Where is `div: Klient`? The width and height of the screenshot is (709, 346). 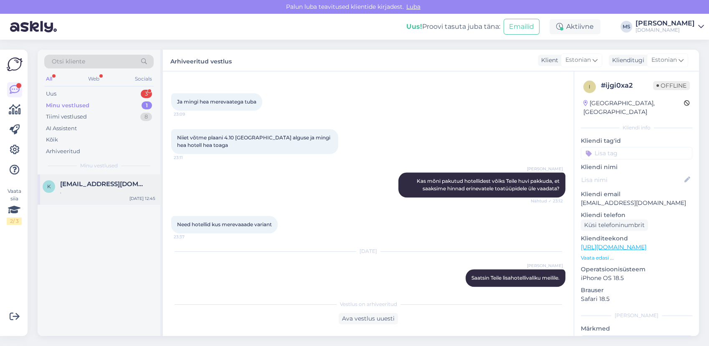
div: Klient is located at coordinates (548, 60).